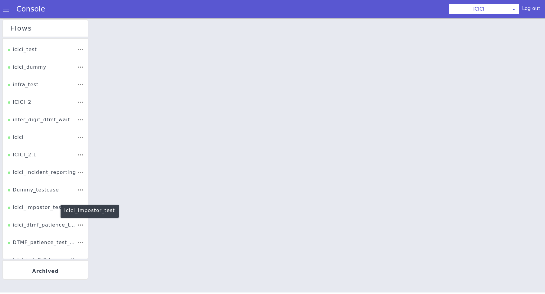 The width and height of the screenshot is (545, 294). I want to click on div: icici_dtmf_patience_test, so click(37, 187).